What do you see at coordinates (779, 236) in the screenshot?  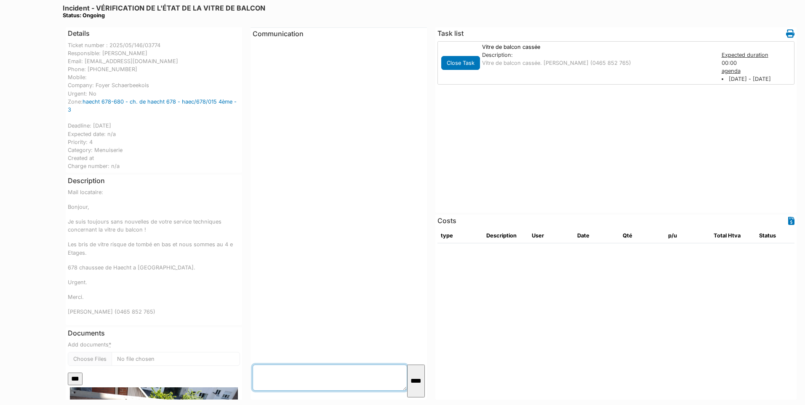 I see `th: Status` at bounding box center [779, 236].